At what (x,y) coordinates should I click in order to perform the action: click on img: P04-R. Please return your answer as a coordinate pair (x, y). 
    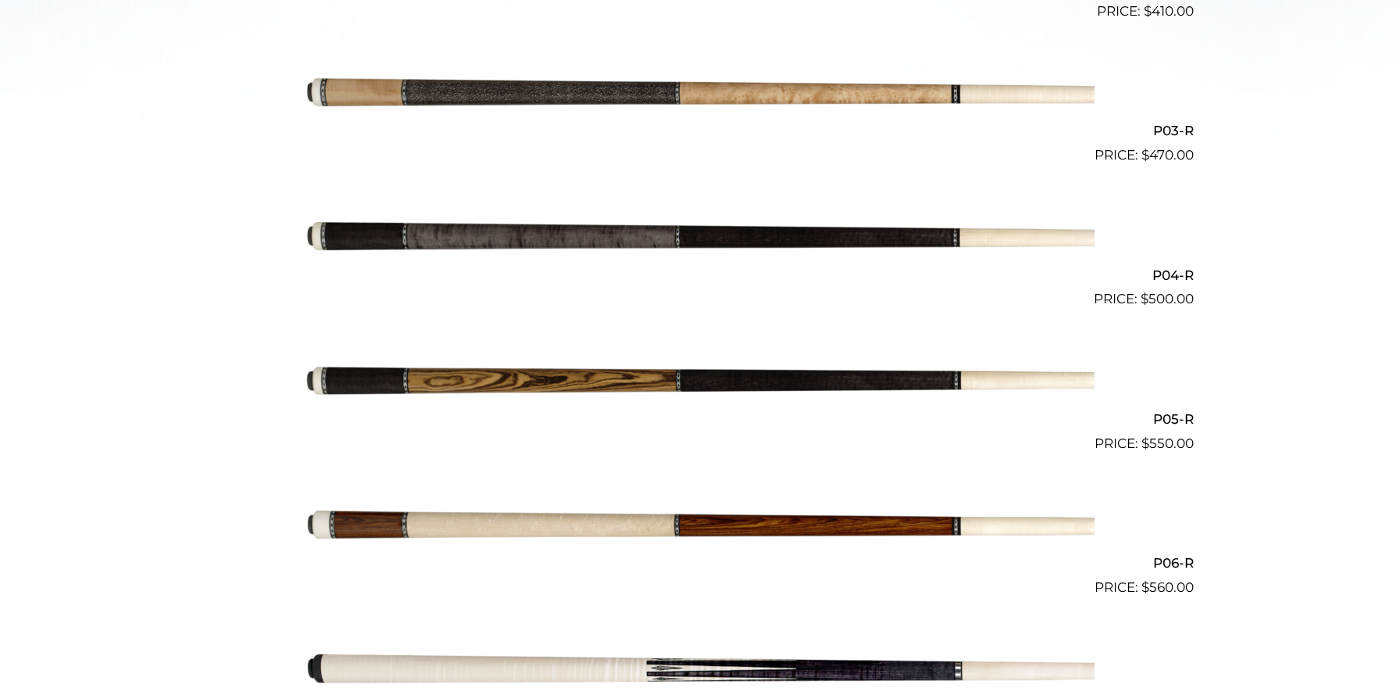
    Looking at the image, I should click on (700, 238).